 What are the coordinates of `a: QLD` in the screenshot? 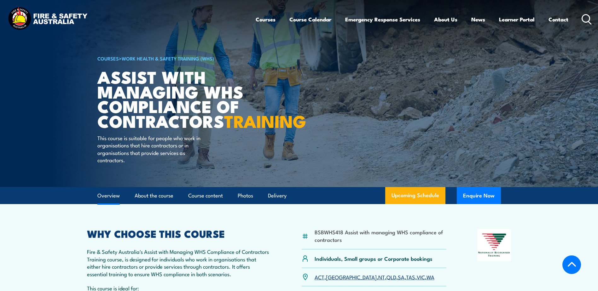 It's located at (391, 277).